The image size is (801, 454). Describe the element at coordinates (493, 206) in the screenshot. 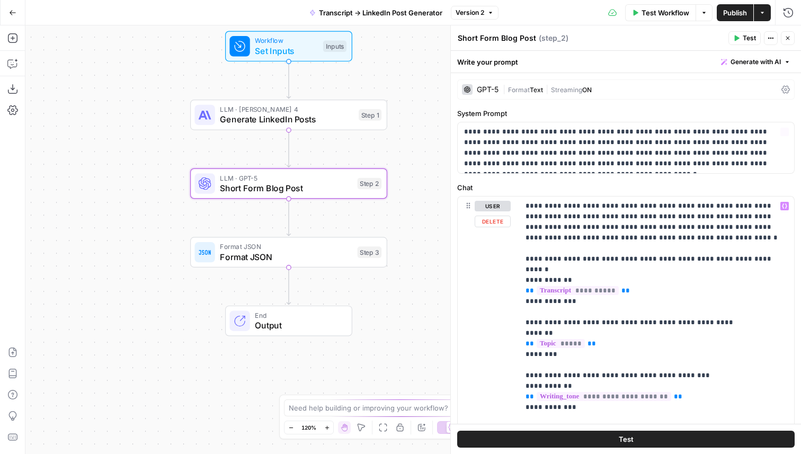

I see `button: user` at that location.